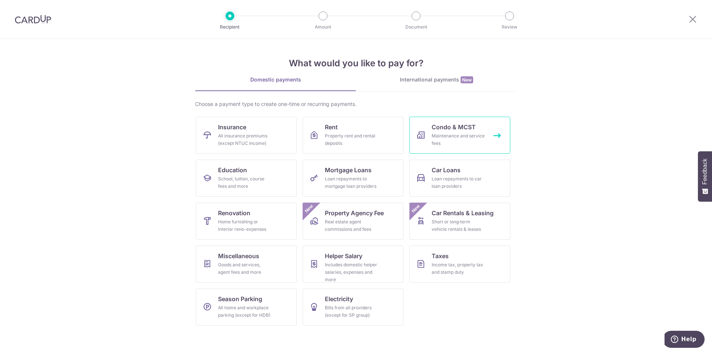 Image resolution: width=712 pixels, height=353 pixels. I want to click on span: Car Loans, so click(446, 170).